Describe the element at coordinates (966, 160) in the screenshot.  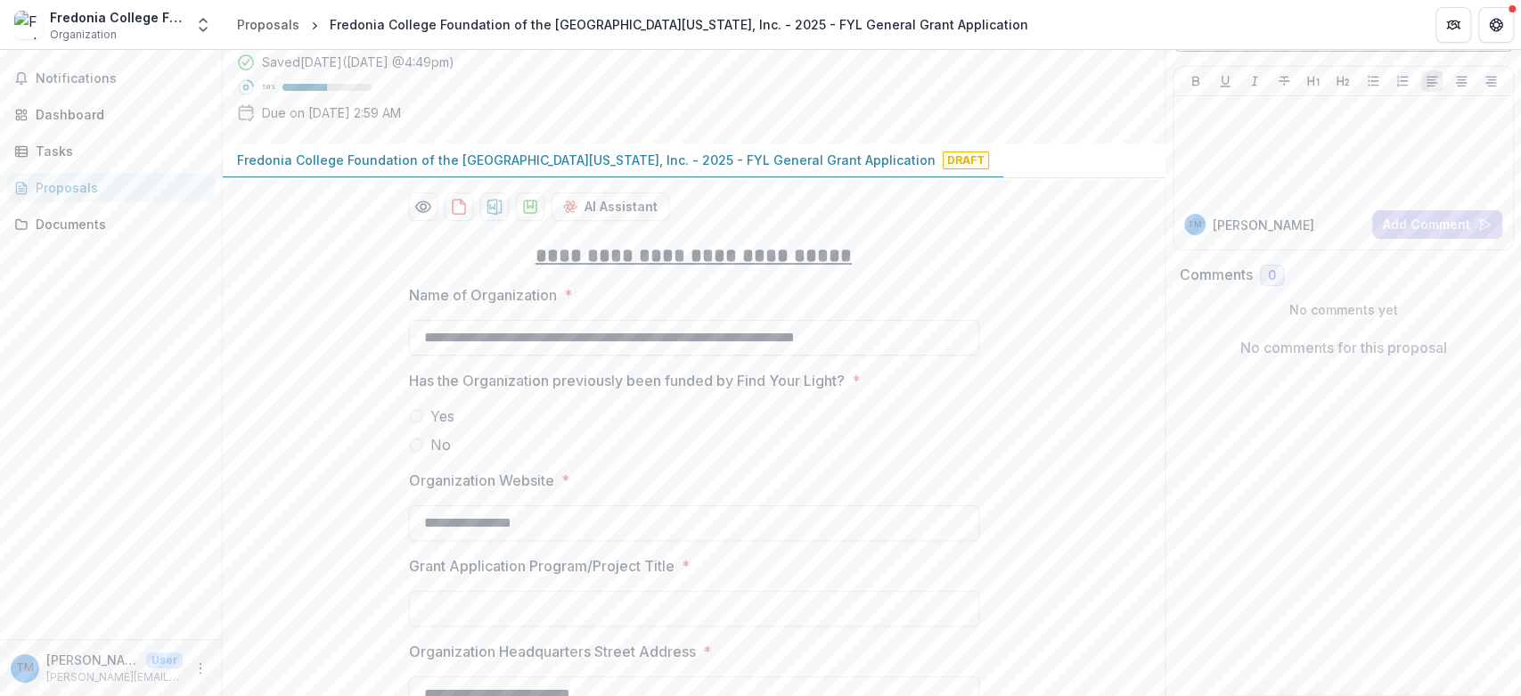
I see `span: Draft` at that location.